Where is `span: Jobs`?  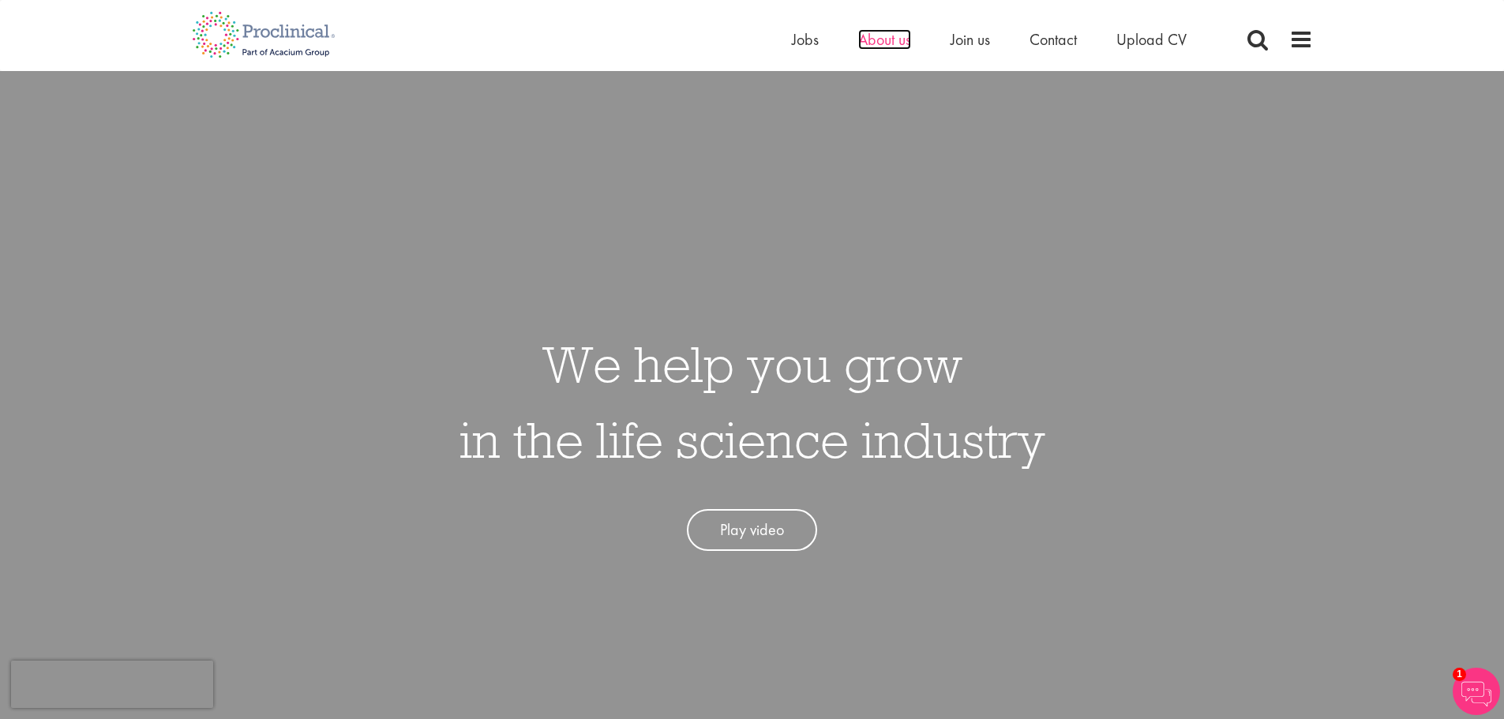
span: Jobs is located at coordinates (805, 39).